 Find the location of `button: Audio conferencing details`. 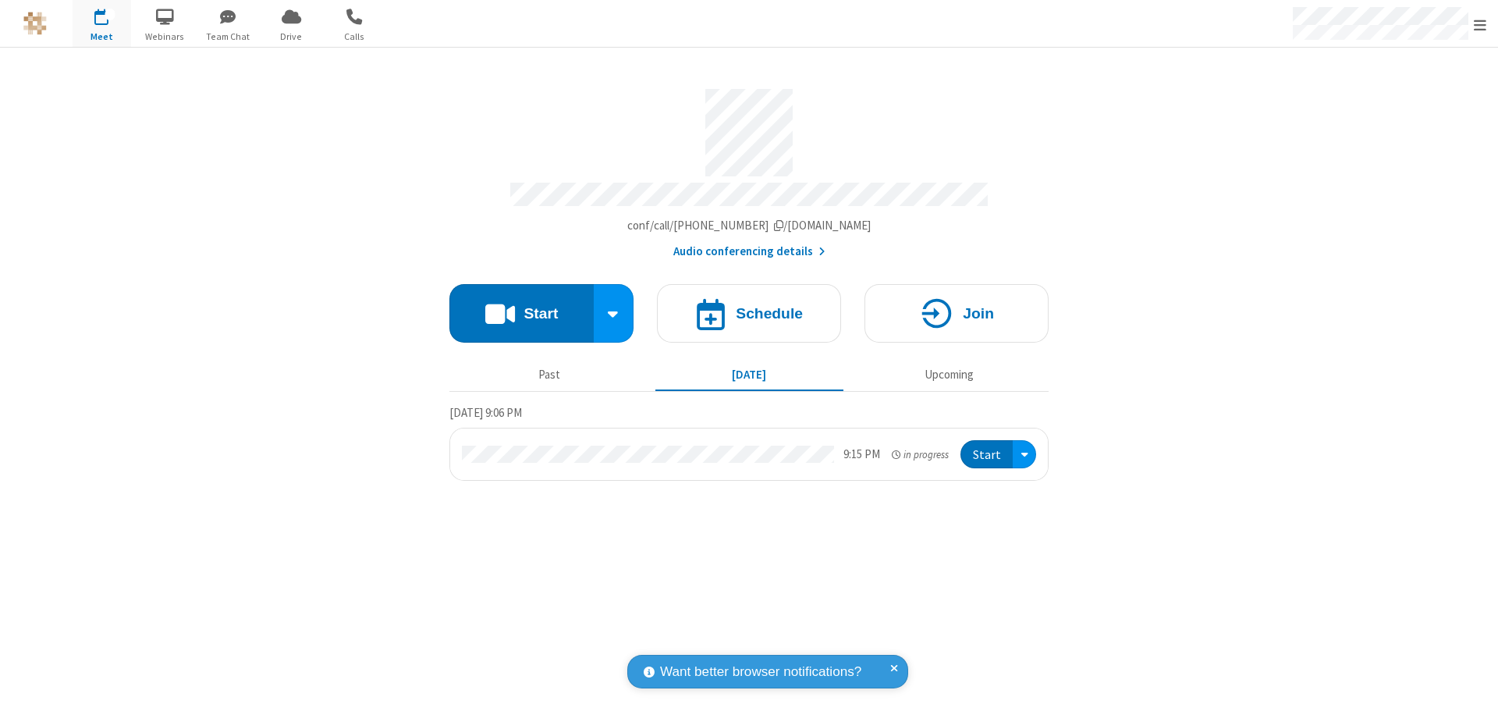

button: Audio conferencing details is located at coordinates (749, 251).